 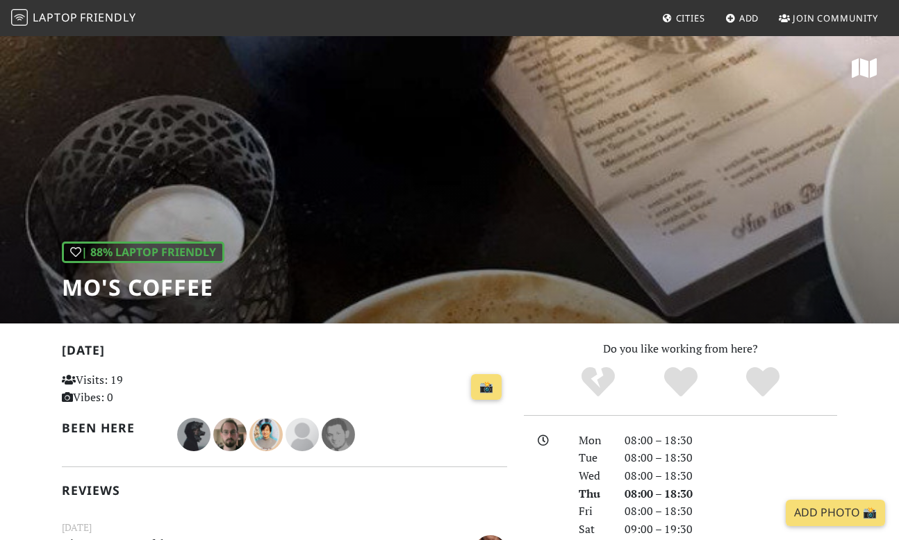 I want to click on img: LaptopFriendly, so click(x=19, y=17).